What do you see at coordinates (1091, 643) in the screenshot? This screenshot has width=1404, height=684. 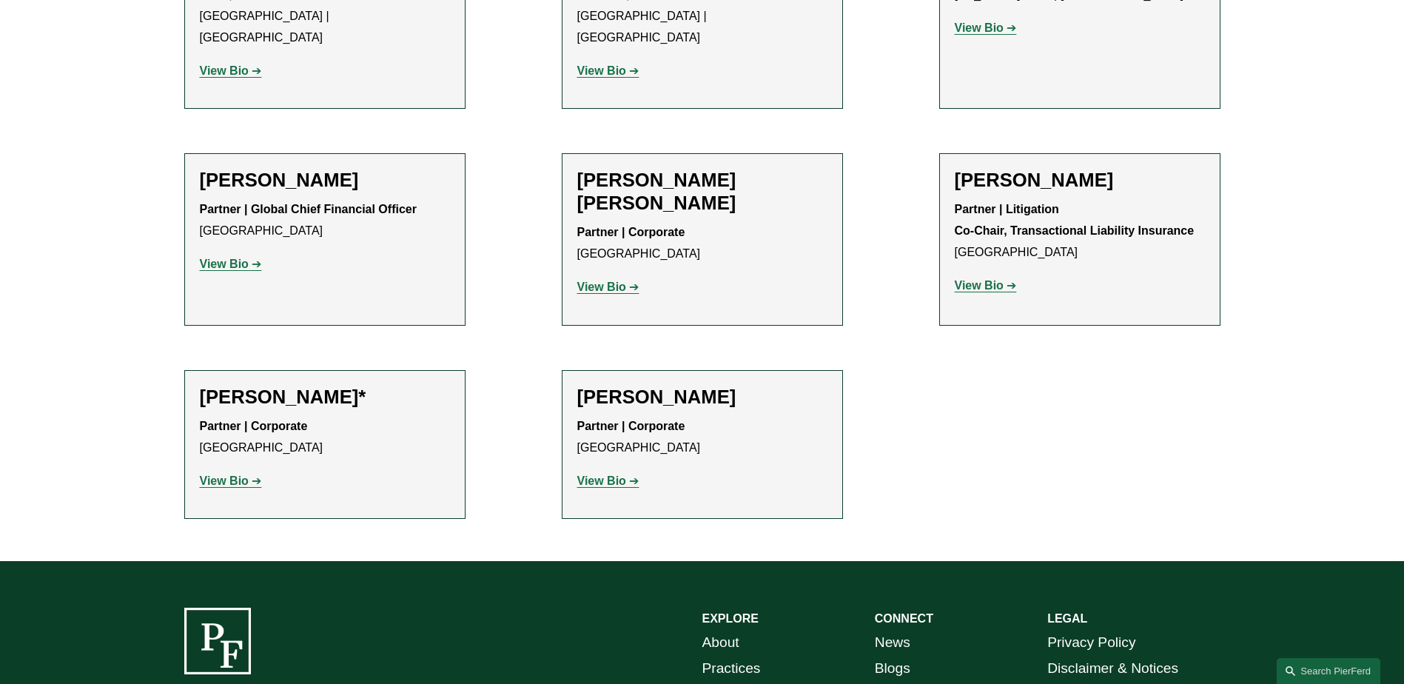 I see `a: Privacy Policy` at bounding box center [1091, 643].